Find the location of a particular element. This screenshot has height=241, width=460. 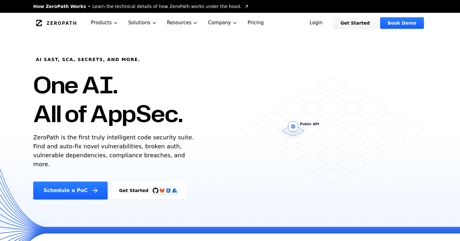

a: Book Demo is located at coordinates (402, 23).